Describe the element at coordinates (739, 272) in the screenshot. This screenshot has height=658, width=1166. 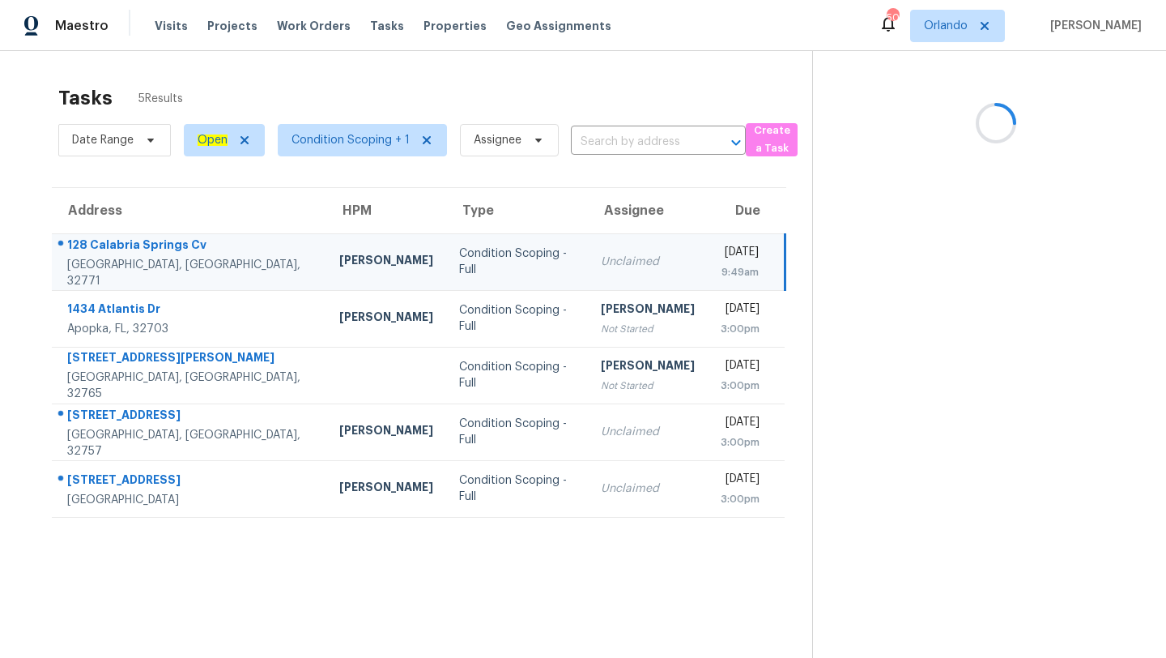
I see `div: 9:49am` at that location.